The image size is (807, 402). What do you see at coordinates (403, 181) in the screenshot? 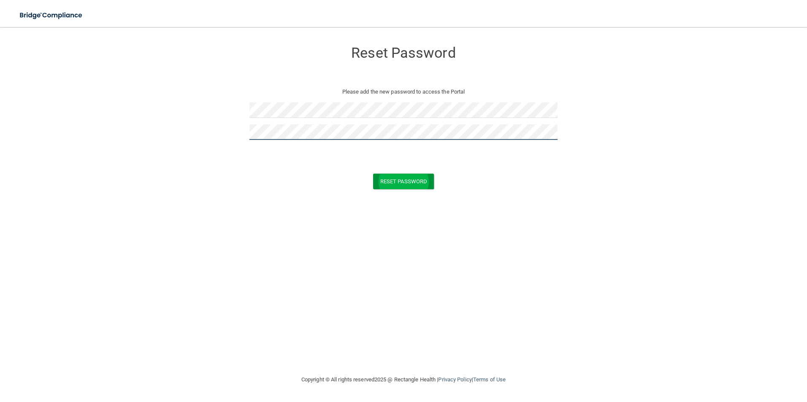
I see `button: Reset Password` at bounding box center [403, 181].